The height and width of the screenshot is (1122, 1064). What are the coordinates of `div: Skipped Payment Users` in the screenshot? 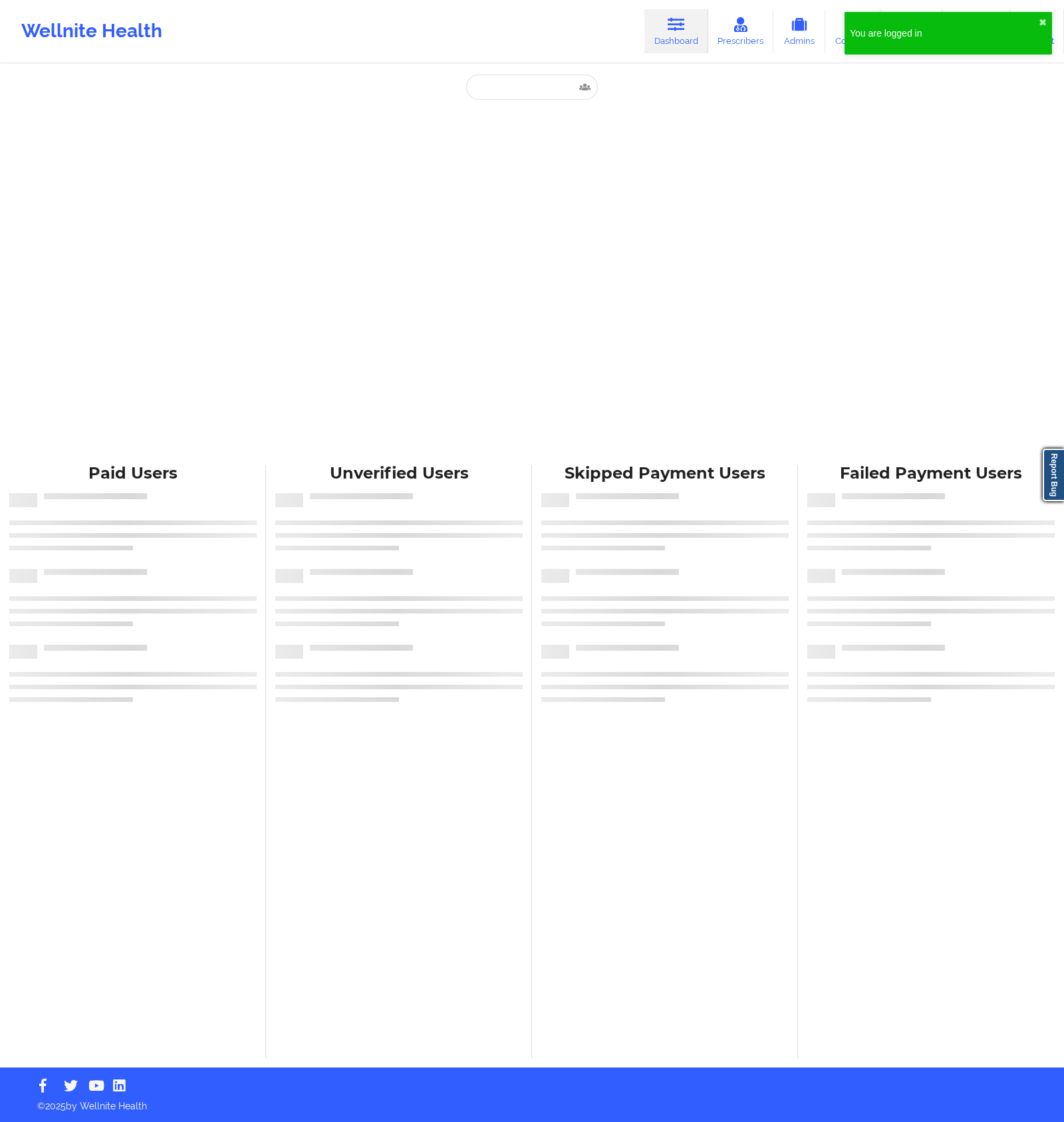 It's located at (665, 473).